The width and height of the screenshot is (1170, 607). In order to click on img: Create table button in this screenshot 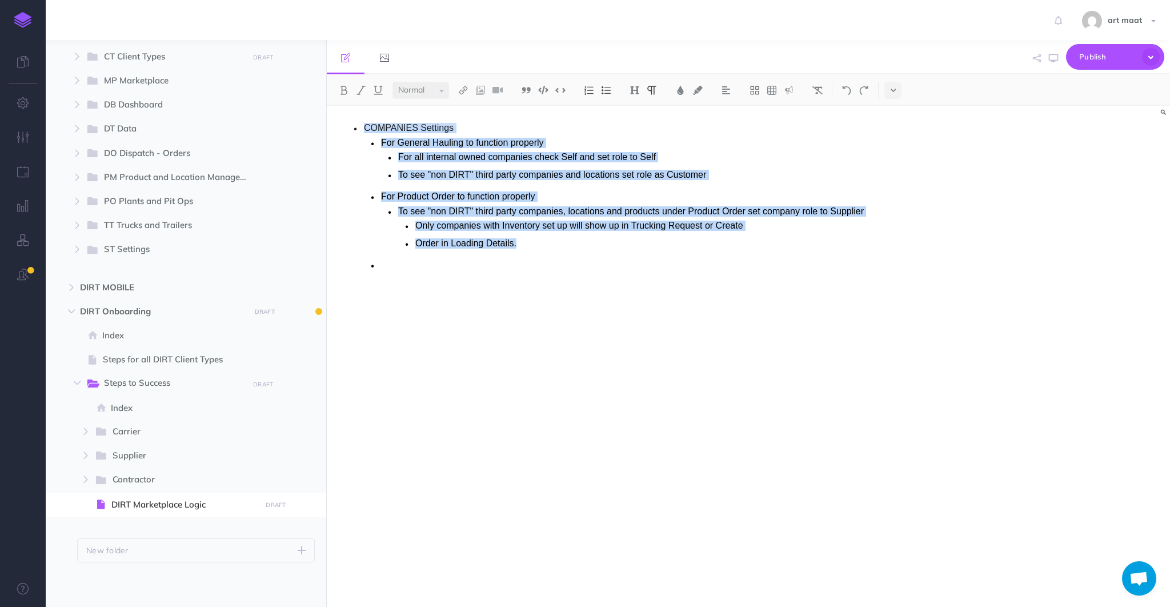, I will do `click(772, 90)`.